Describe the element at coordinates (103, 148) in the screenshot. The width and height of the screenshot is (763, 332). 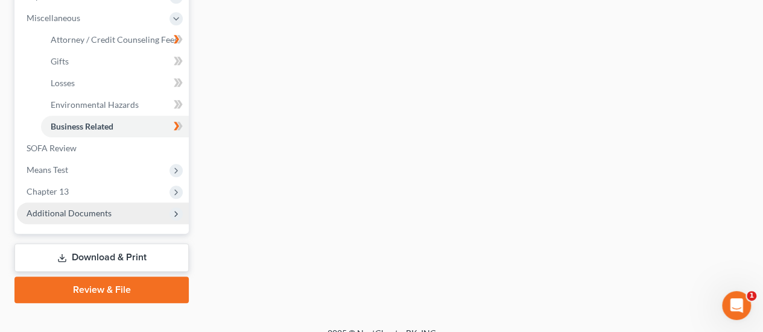
I see `a: SOFA Review` at that location.